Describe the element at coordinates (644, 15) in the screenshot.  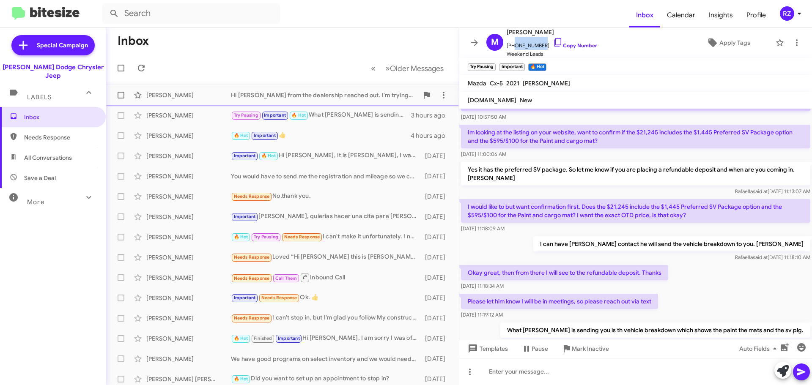
I see `a: Inbox` at that location.